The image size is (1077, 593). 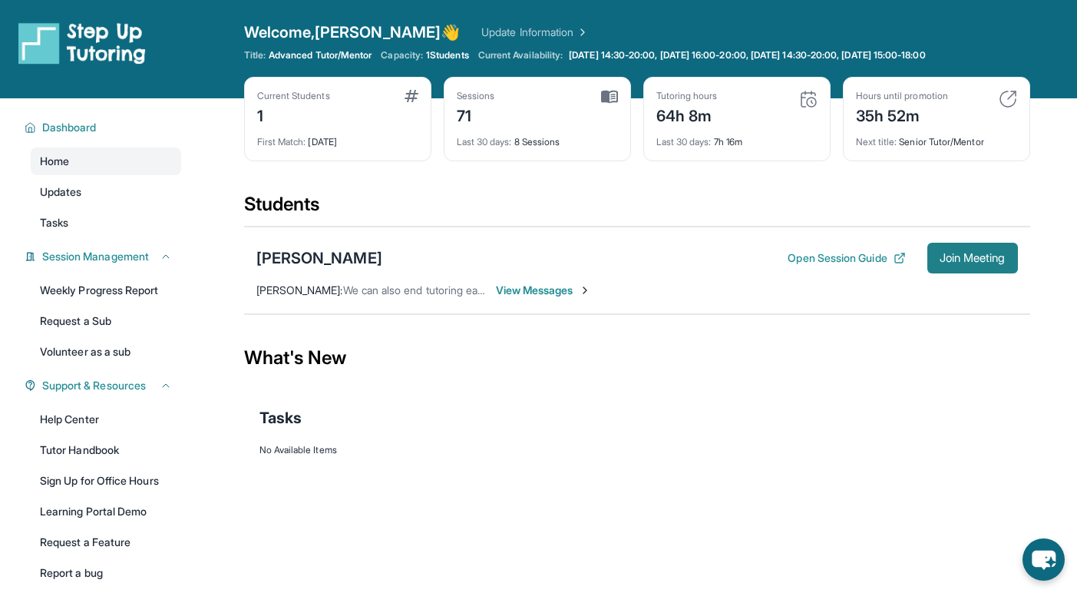 I want to click on span: Advanced Tutor/Mentor, so click(x=320, y=55).